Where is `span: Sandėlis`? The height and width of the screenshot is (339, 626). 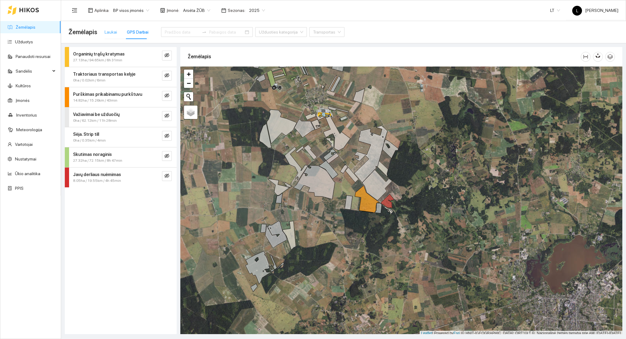
span: Sandėlis is located at coordinates (33, 71).